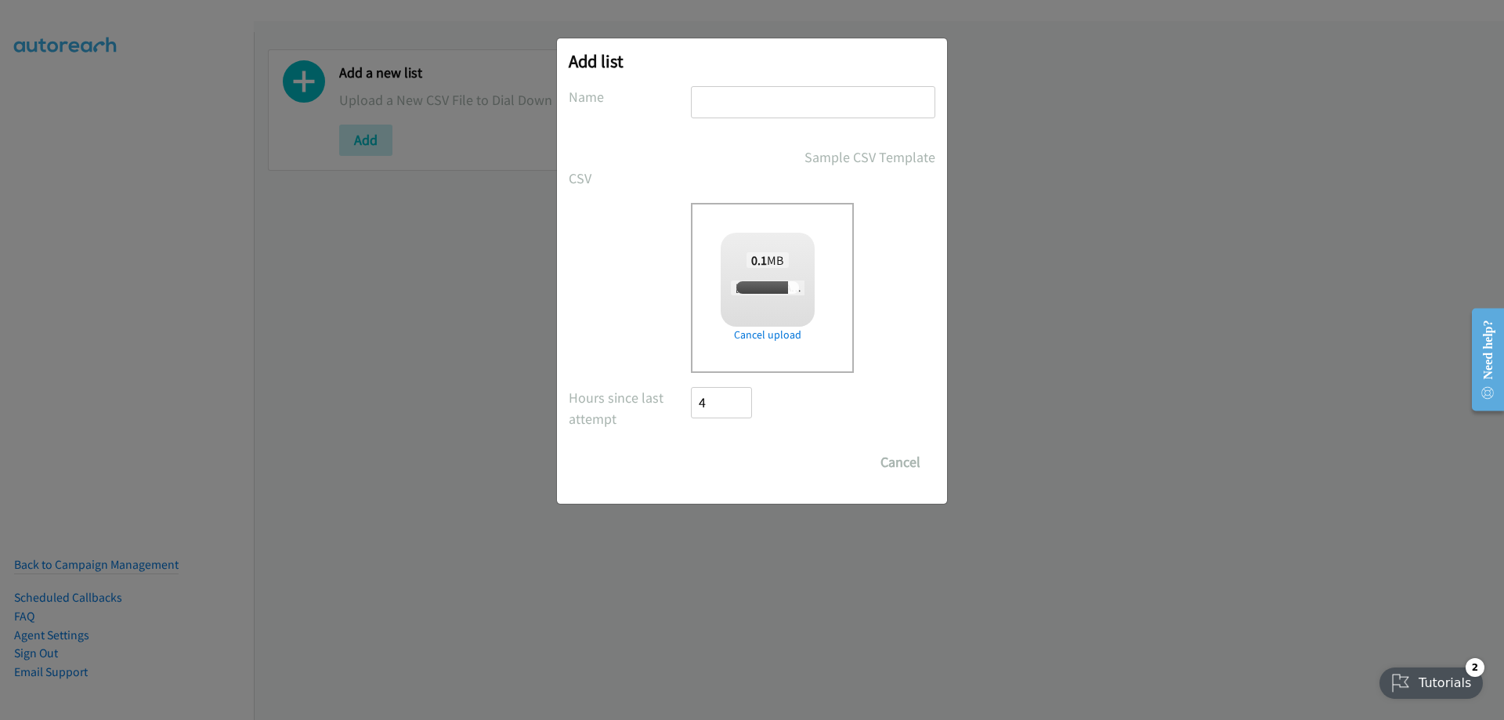  What do you see at coordinates (752, 61) in the screenshot?
I see `h2: Add list` at bounding box center [752, 61].